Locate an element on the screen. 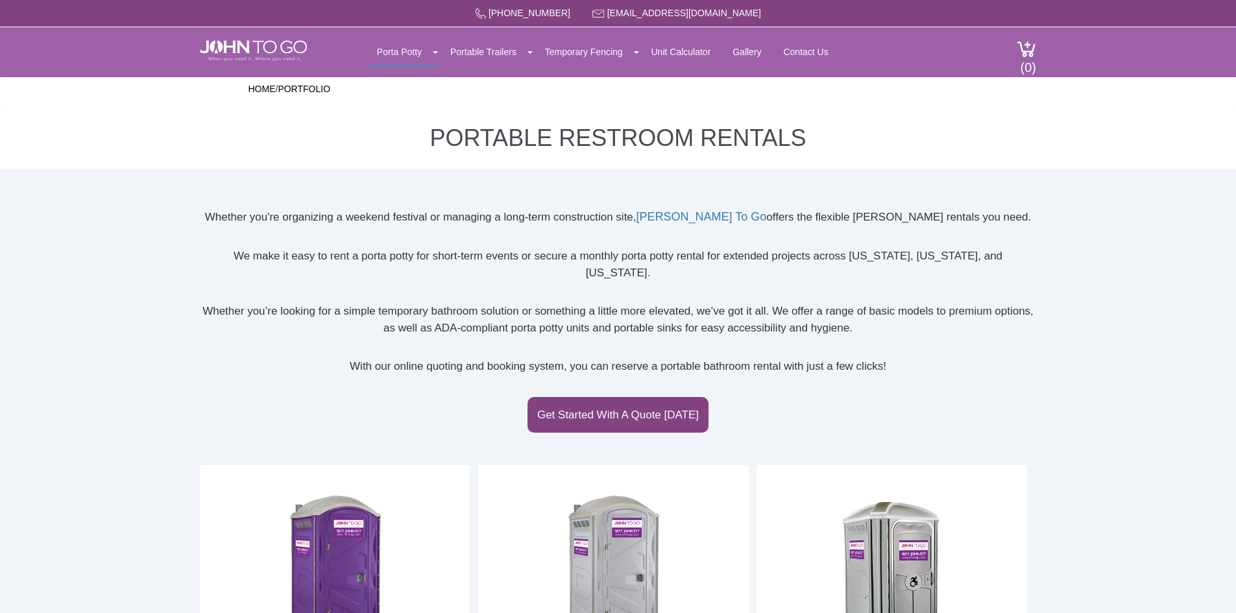 The width and height of the screenshot is (1236, 613). a: Porta Potty is located at coordinates (399, 52).